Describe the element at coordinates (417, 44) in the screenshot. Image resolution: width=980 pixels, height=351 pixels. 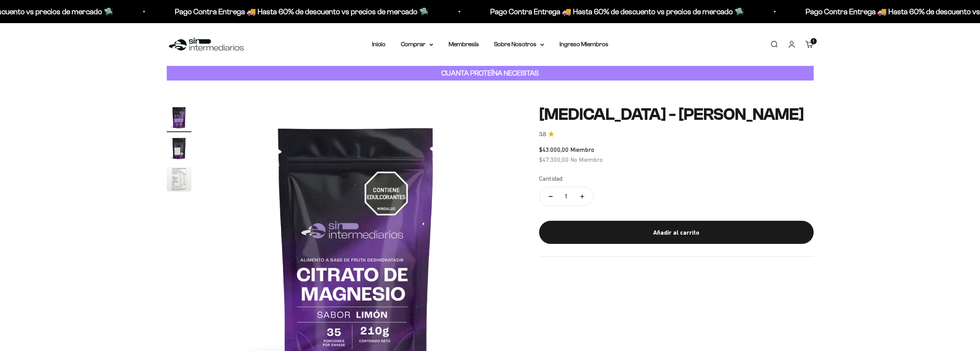
I see `summary: Comprar` at that location.